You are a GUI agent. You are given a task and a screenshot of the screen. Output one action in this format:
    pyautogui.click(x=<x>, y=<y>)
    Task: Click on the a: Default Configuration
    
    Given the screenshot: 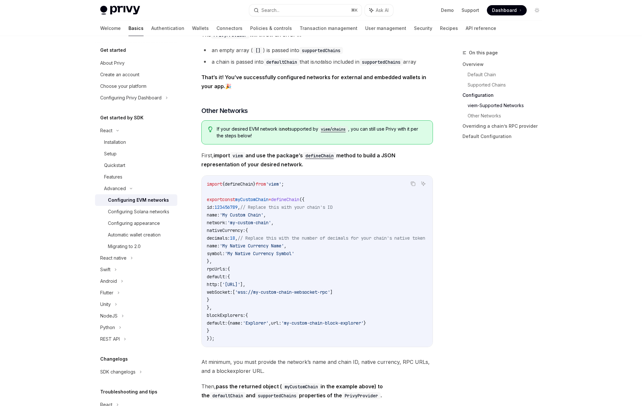 What is the action you would take?
    pyautogui.click(x=505, y=136)
    